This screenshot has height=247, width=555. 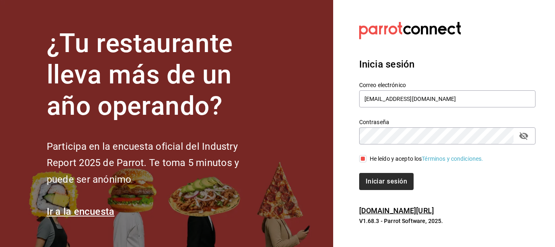 What do you see at coordinates (80, 211) in the screenshot?
I see `a: Ir a la encuesta` at bounding box center [80, 211].